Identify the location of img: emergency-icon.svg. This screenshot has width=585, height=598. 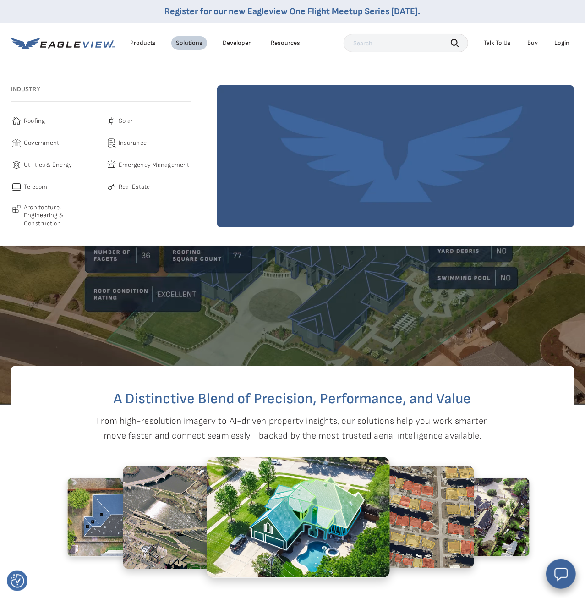
(111, 165).